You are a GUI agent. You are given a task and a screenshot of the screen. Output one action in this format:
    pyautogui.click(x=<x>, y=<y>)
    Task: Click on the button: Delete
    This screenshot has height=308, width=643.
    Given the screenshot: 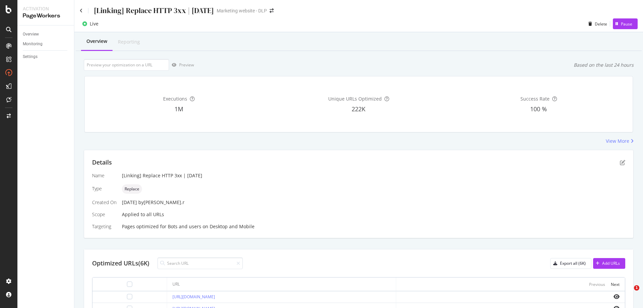 What is the action you would take?
    pyautogui.click(x=596, y=24)
    